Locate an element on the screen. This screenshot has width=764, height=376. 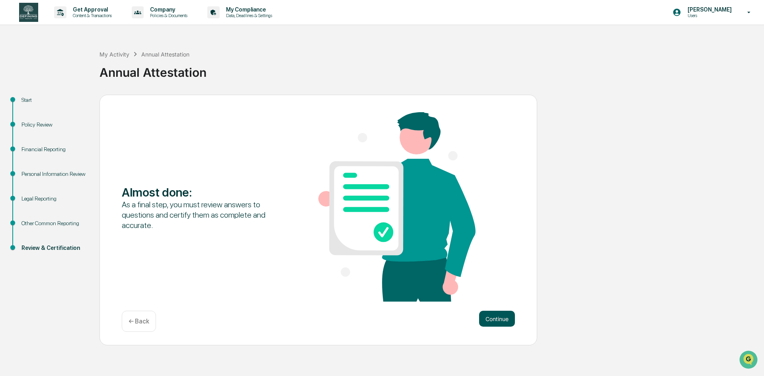
p: Company is located at coordinates (167, 10).